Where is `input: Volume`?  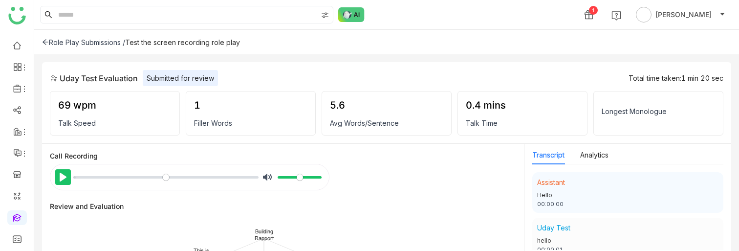 input: Volume is located at coordinates (300, 177).